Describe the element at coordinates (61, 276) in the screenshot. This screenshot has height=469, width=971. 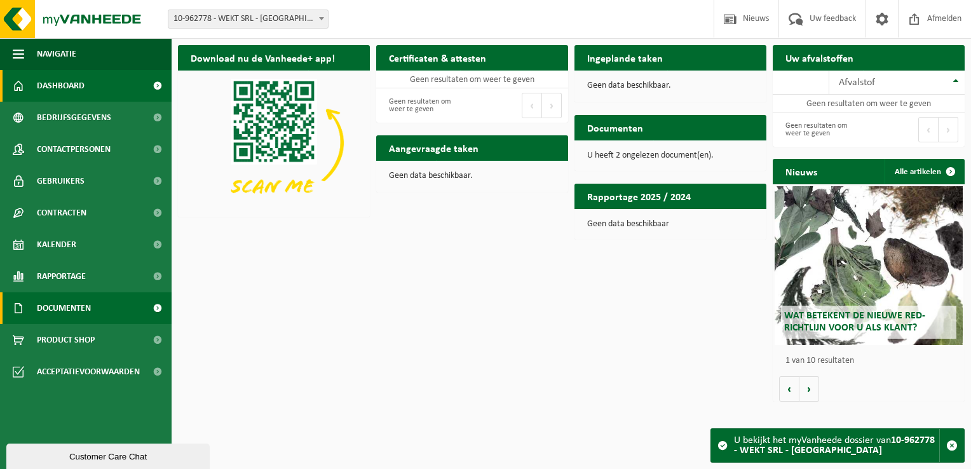
I see `span: Rapportage` at that location.